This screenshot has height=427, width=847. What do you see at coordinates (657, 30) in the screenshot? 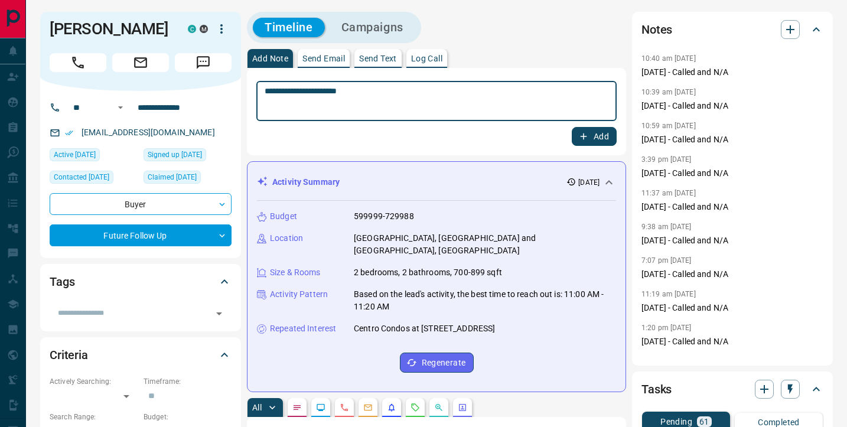
I see `h2: Notes` at bounding box center [657, 30].